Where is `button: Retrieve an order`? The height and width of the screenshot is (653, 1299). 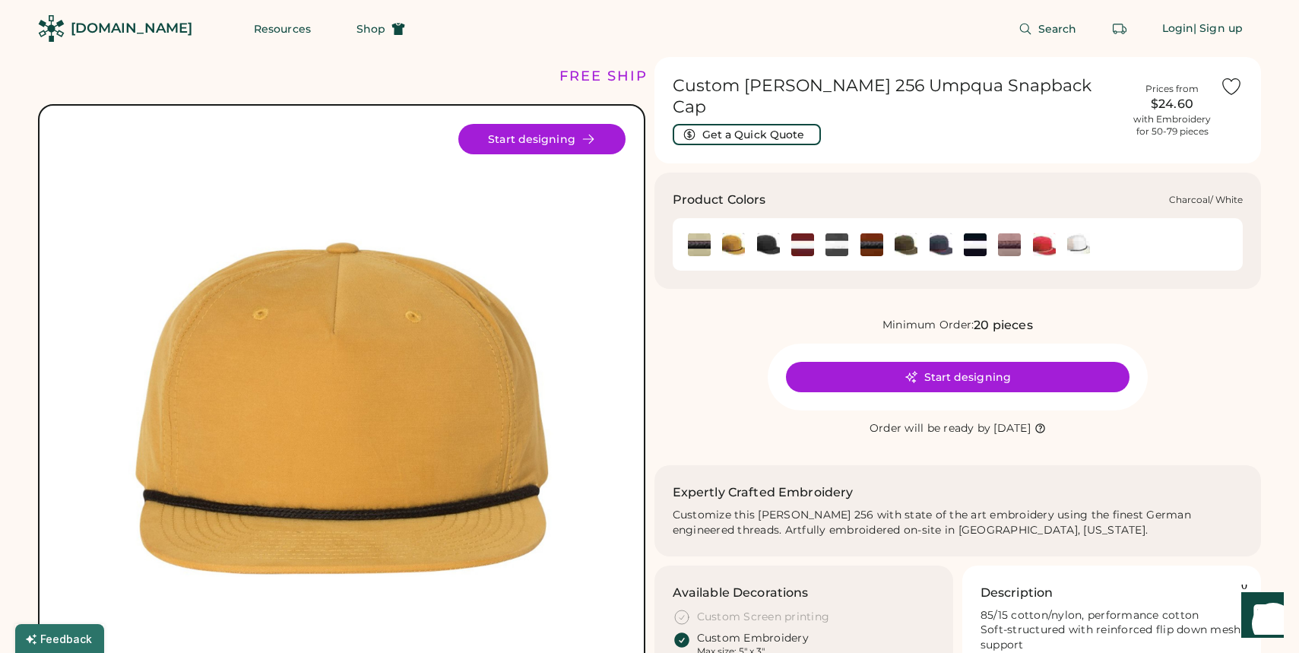
button: Retrieve an order is located at coordinates (1120, 29).